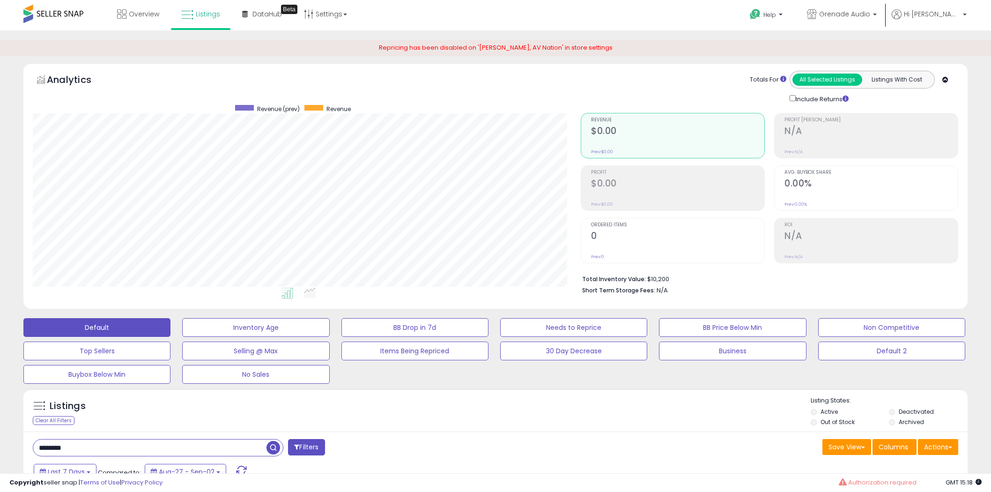 The width and height of the screenshot is (991, 492). What do you see at coordinates (662, 290) in the screenshot?
I see `span: N/A` at bounding box center [662, 290].